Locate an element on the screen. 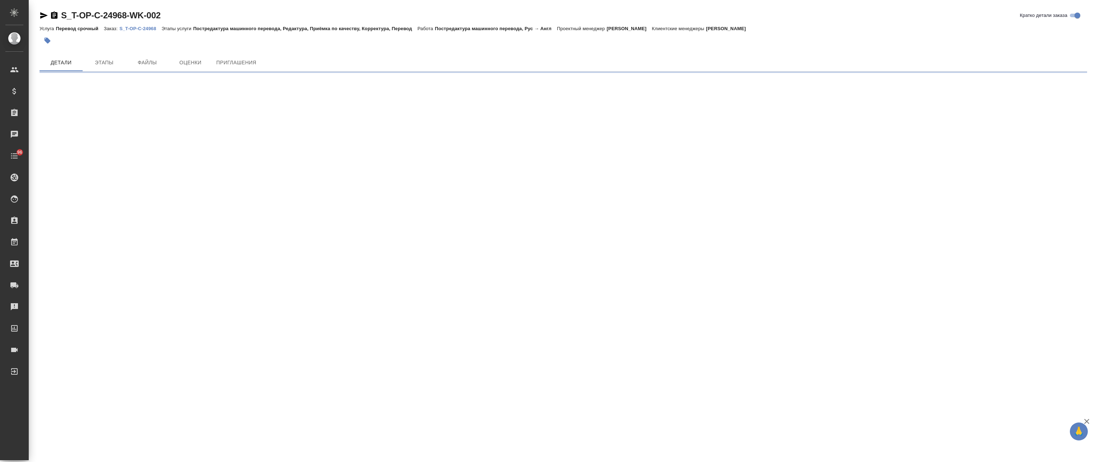 The height and width of the screenshot is (462, 1095). span: Оценки is located at coordinates (190, 63).